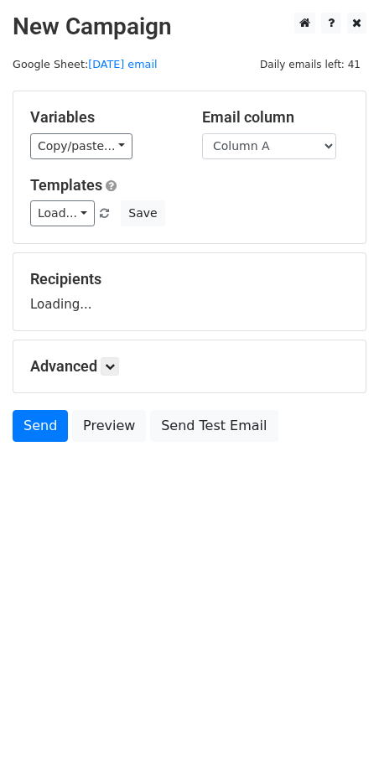  What do you see at coordinates (189, 292) in the screenshot?
I see `div: Loading...` at bounding box center [189, 292].